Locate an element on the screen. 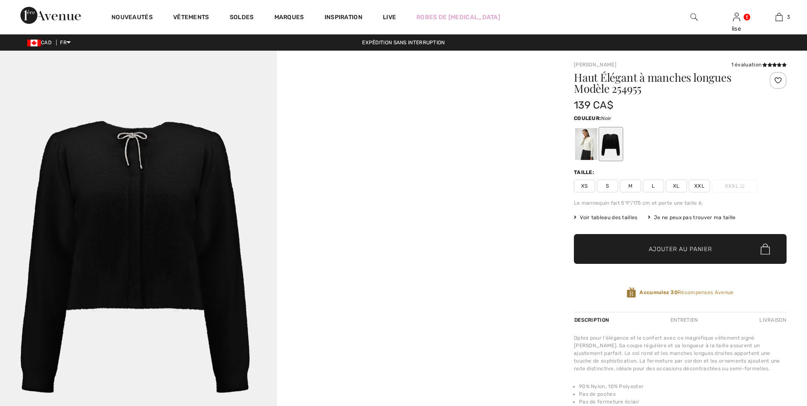 The width and height of the screenshot is (807, 406). a: Se connecter is located at coordinates (737, 17).